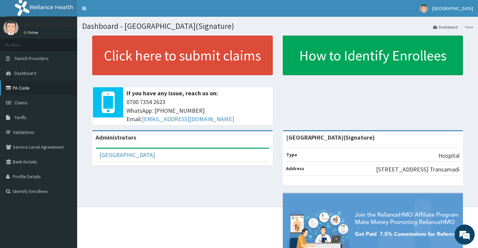  I want to click on li: Here, so click(466, 27).